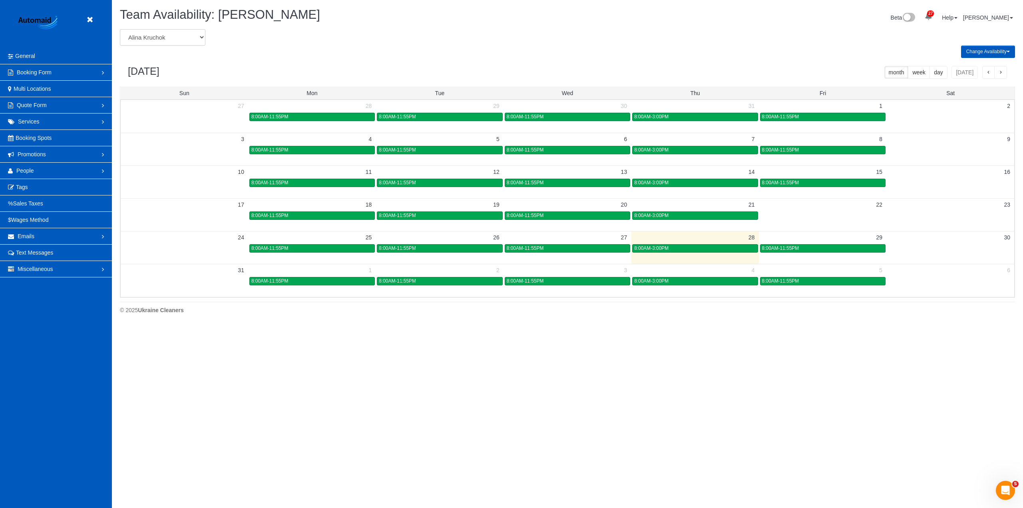 The width and height of the screenshot is (1023, 508). I want to click on a: 25, so click(369, 237).